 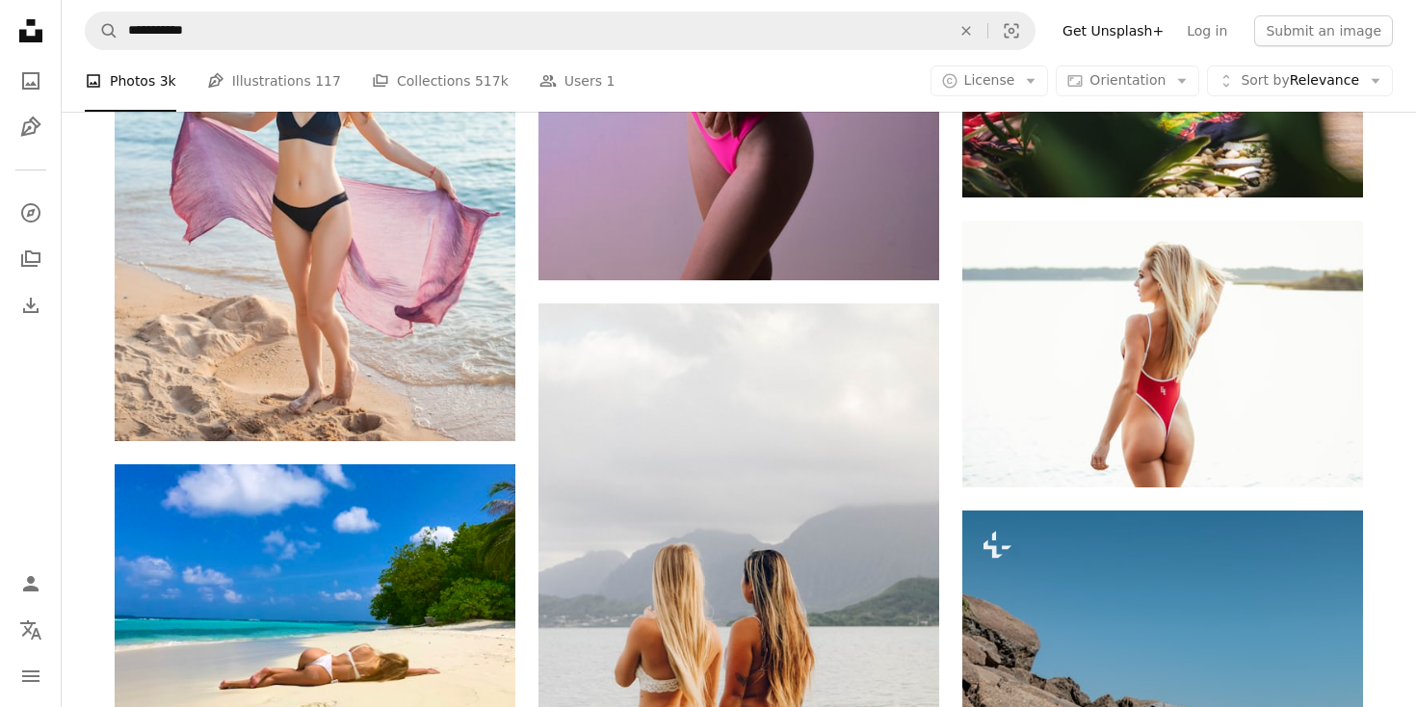 What do you see at coordinates (31, 630) in the screenshot?
I see `button: Language` at bounding box center [31, 630].